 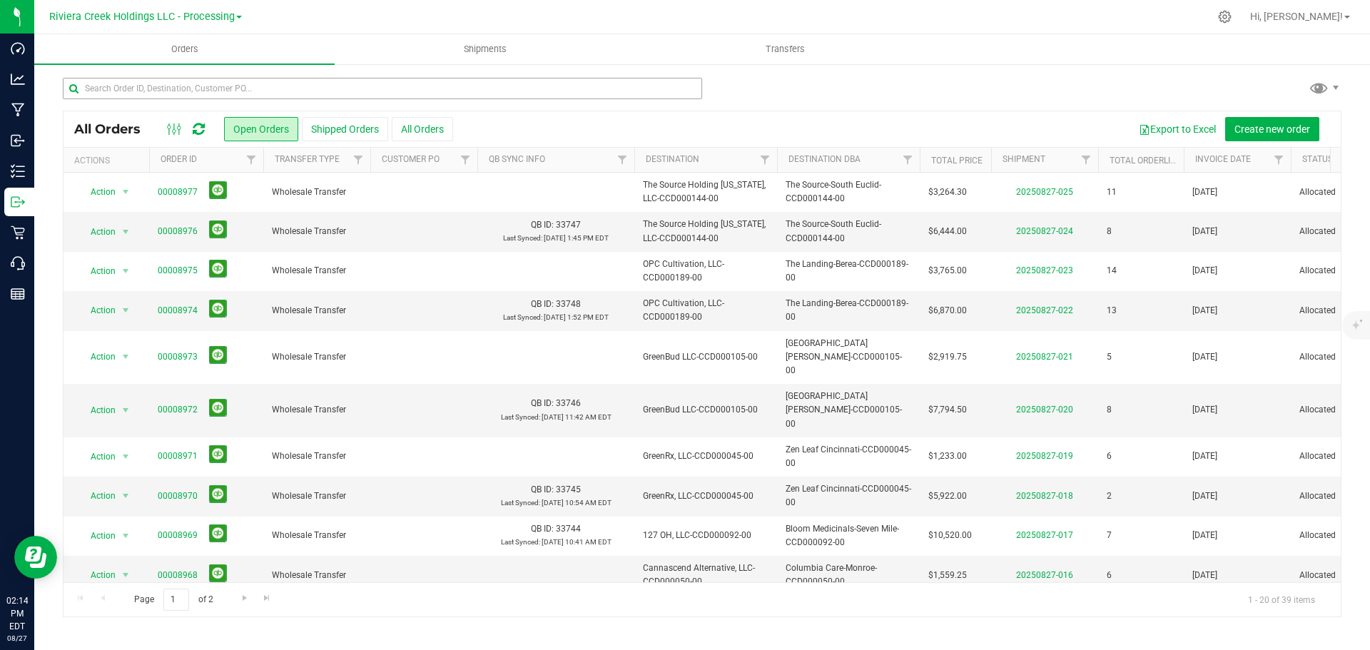 What do you see at coordinates (18, 294) in the screenshot?
I see `inline-svg: Reports` at bounding box center [18, 294].